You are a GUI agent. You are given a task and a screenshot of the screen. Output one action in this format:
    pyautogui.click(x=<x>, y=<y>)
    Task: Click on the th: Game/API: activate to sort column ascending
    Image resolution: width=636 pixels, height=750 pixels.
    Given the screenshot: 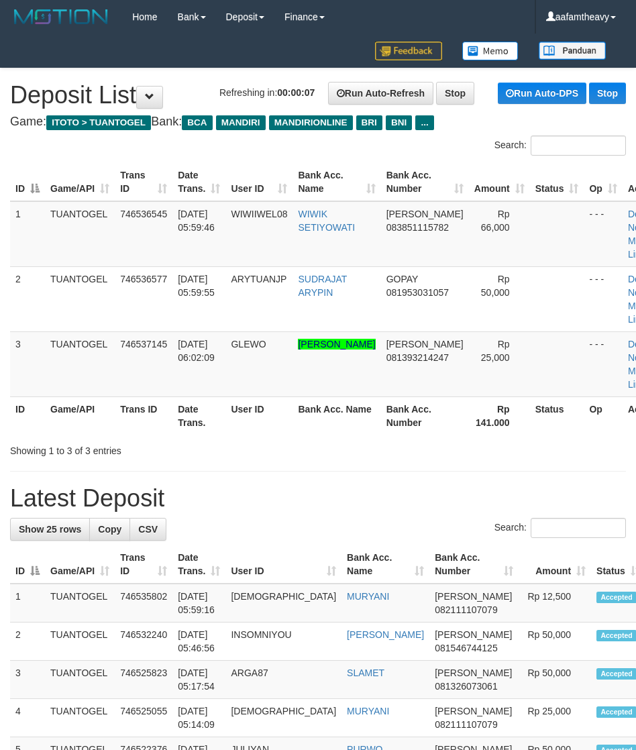 What is the action you would take?
    pyautogui.click(x=80, y=182)
    